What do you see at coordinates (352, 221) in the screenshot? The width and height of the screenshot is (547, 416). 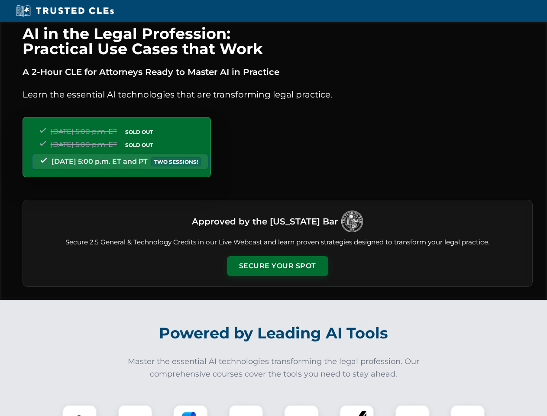 I see `img: Logo` at bounding box center [352, 221].